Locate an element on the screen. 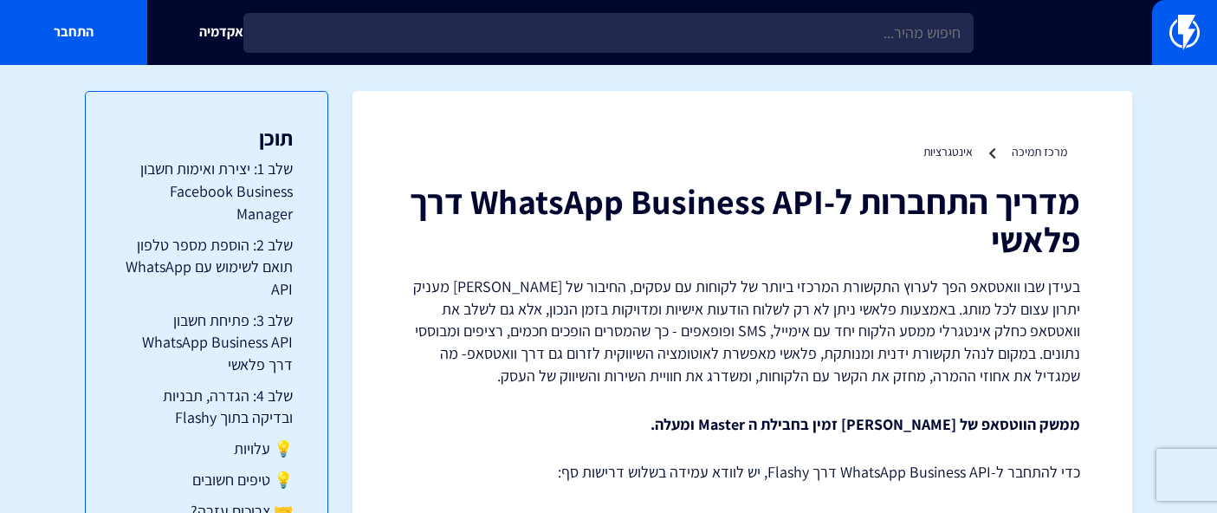 The height and width of the screenshot is (513, 1217). a: 💡 טיפים חשובים is located at coordinates (206, 480).